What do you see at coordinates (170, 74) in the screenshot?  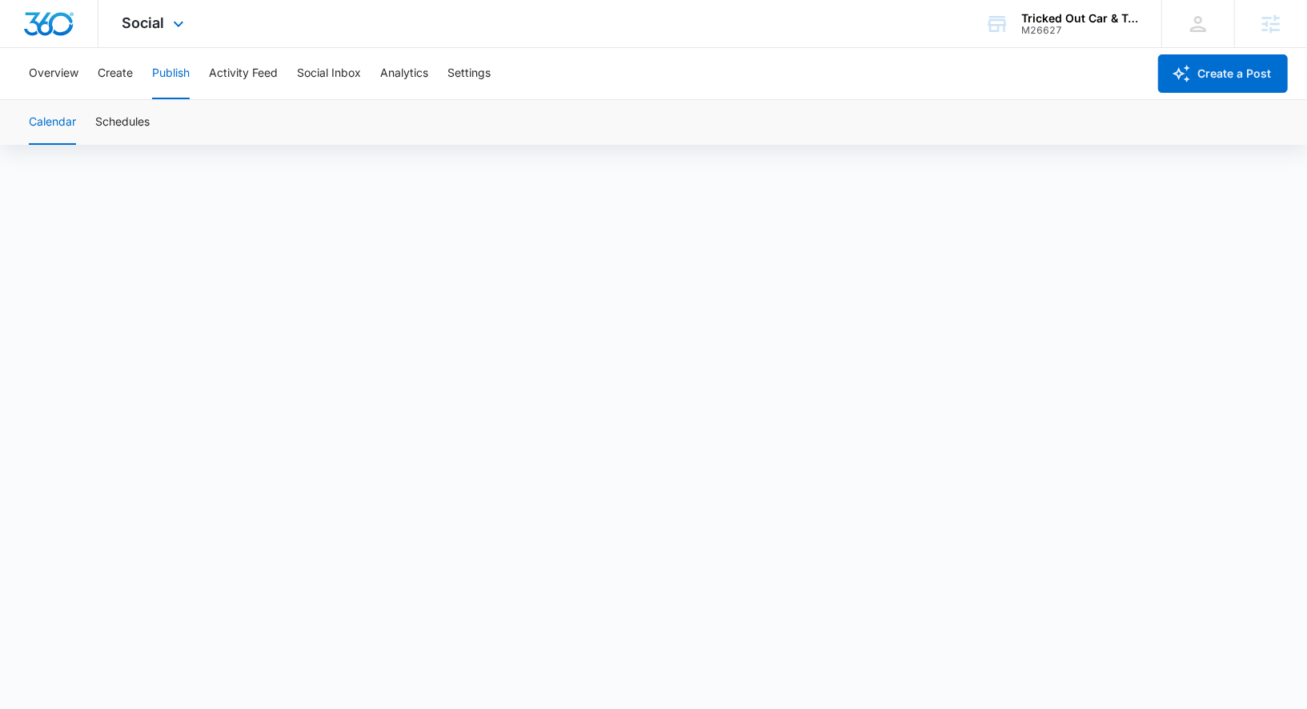 I see `button: Publish` at bounding box center [170, 74].